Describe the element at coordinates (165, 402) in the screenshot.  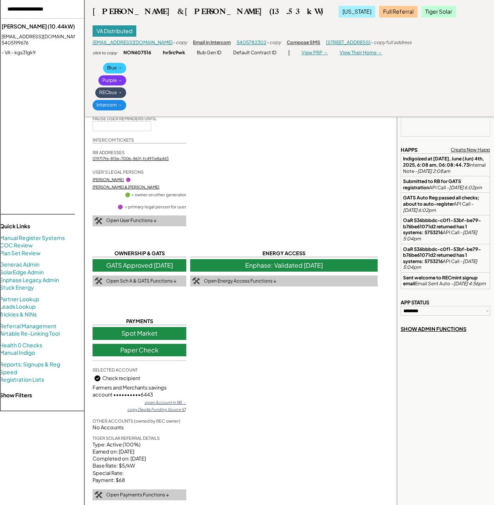
I see `div: open Account in RB →` at that location.